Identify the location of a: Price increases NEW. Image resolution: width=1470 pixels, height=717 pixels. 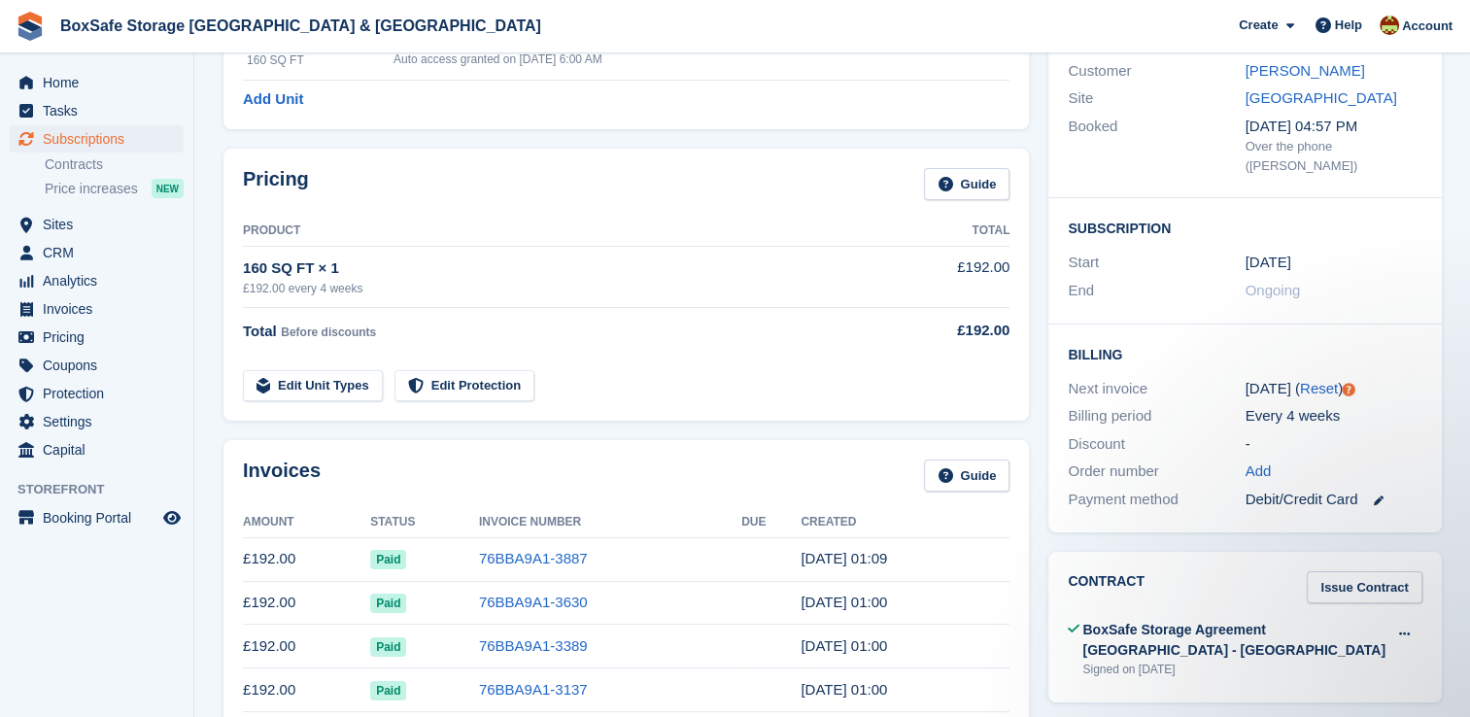
(114, 188).